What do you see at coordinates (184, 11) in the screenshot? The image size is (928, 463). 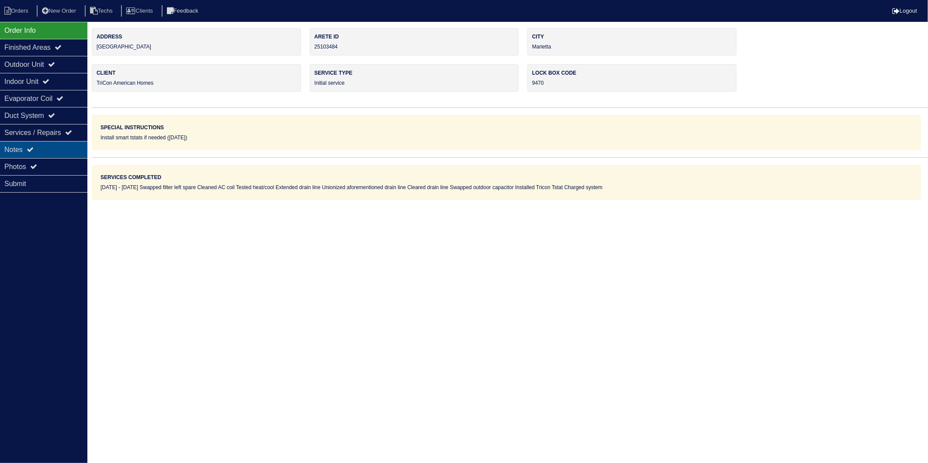 I see `li: Feedback` at bounding box center [184, 11].